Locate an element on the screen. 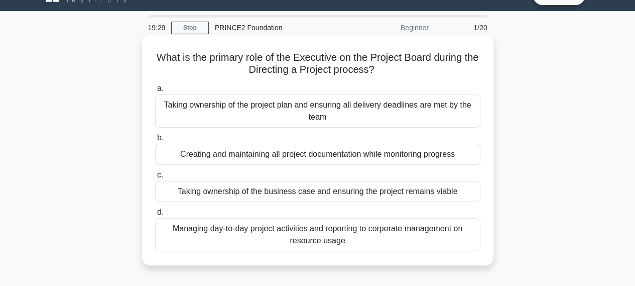  div: 1/20 is located at coordinates (464, 28).